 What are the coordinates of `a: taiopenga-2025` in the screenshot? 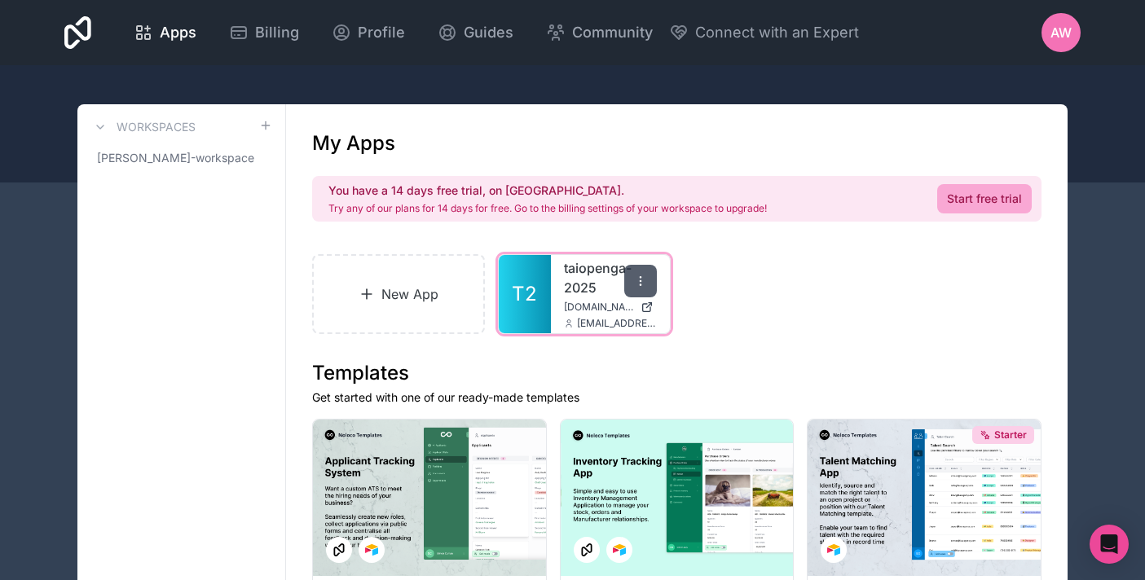 It's located at (611, 278).